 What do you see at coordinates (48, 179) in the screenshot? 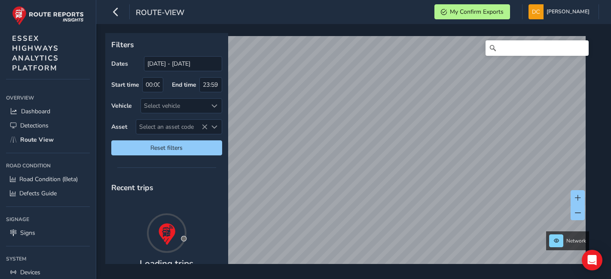
I see `a: Road Condition (Beta)` at bounding box center [48, 179].